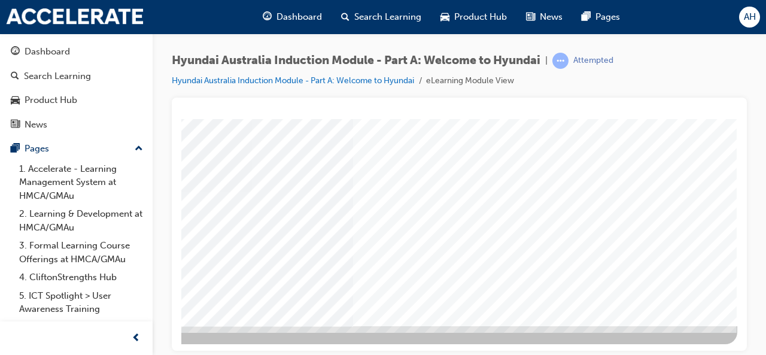 The width and height of the screenshot is (766, 355). Describe the element at coordinates (480, 17) in the screenshot. I see `span: Product Hub` at that location.